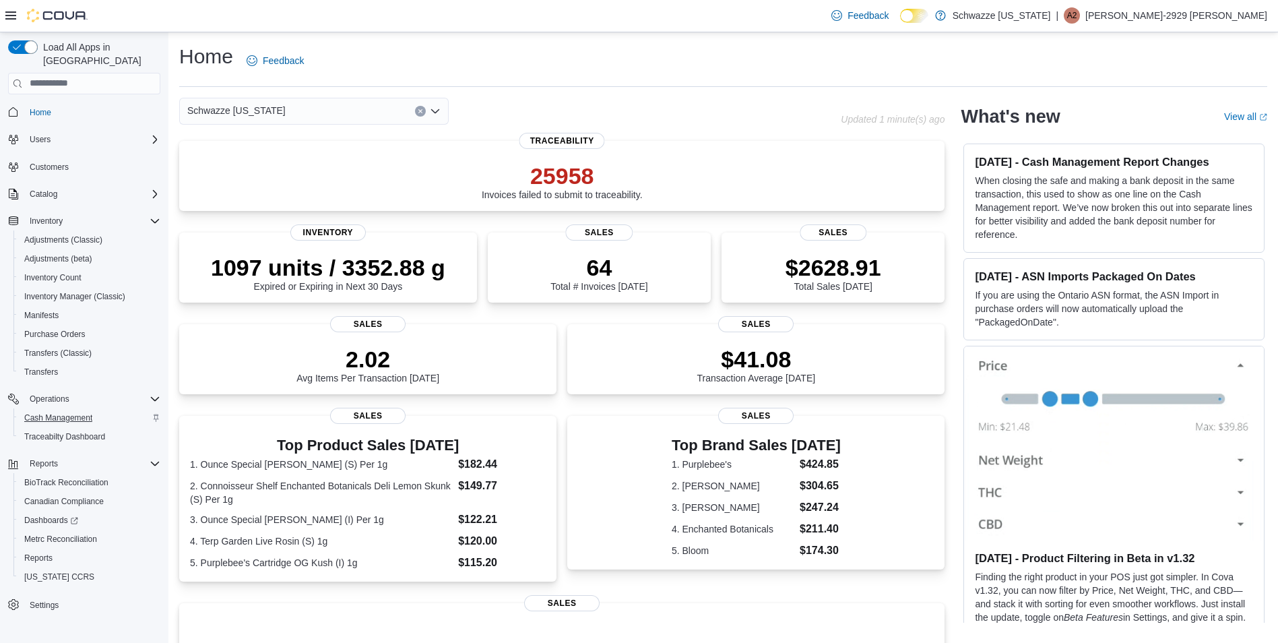  I want to click on dd: $174.30, so click(820, 550).